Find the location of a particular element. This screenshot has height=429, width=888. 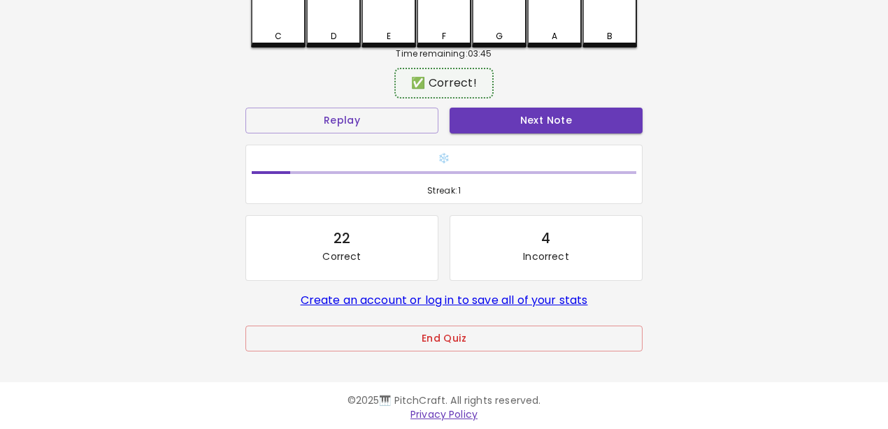

div: A is located at coordinates (555, 36).